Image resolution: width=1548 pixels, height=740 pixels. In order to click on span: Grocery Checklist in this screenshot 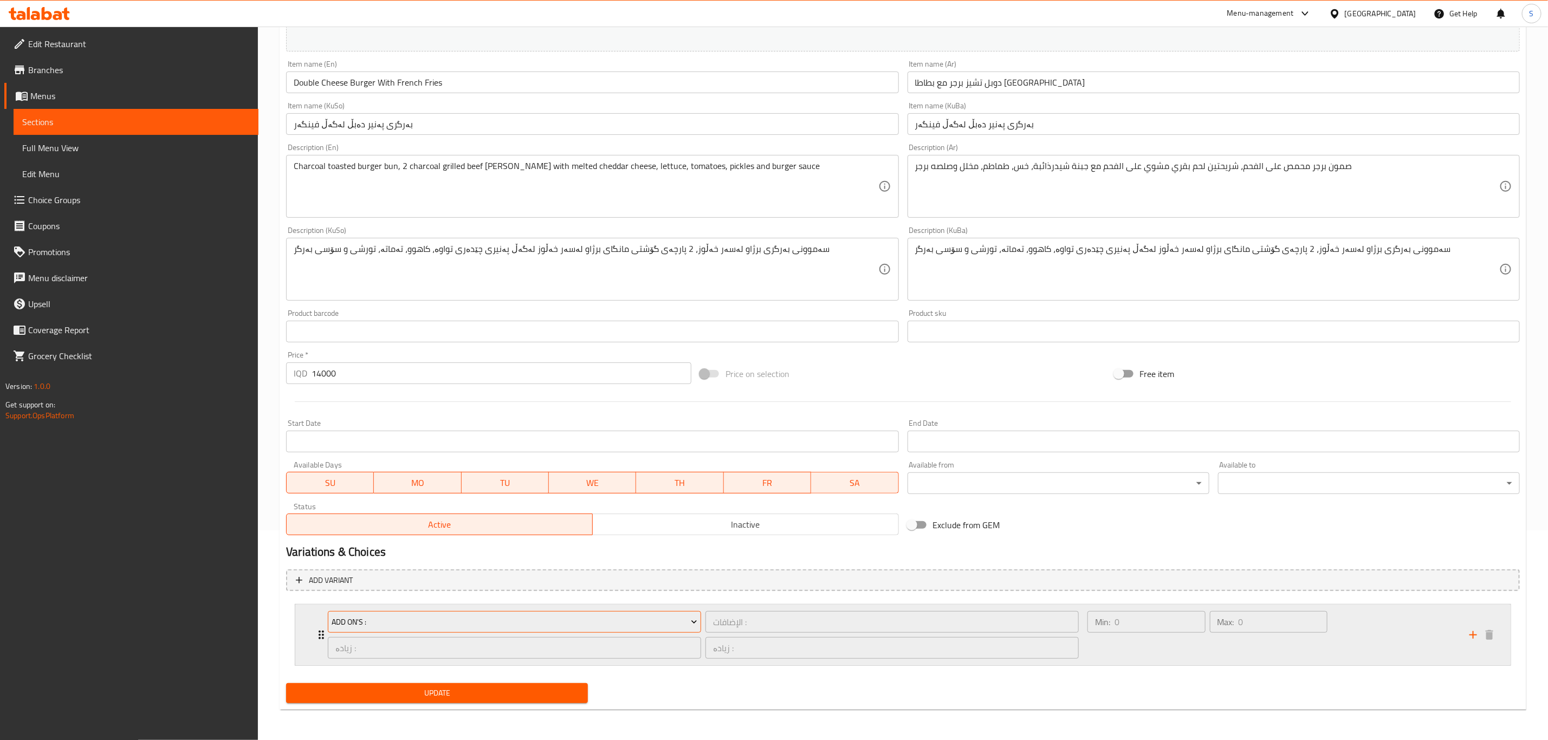, I will do `click(139, 356)`.